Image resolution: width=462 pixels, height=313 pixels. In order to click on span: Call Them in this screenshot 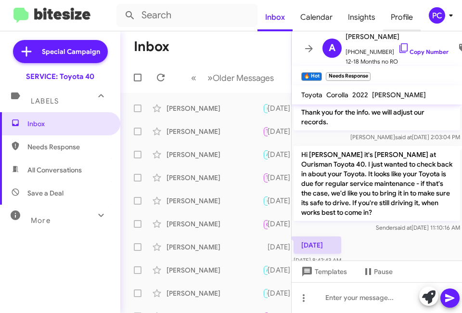, I will do `click(278, 224)`.